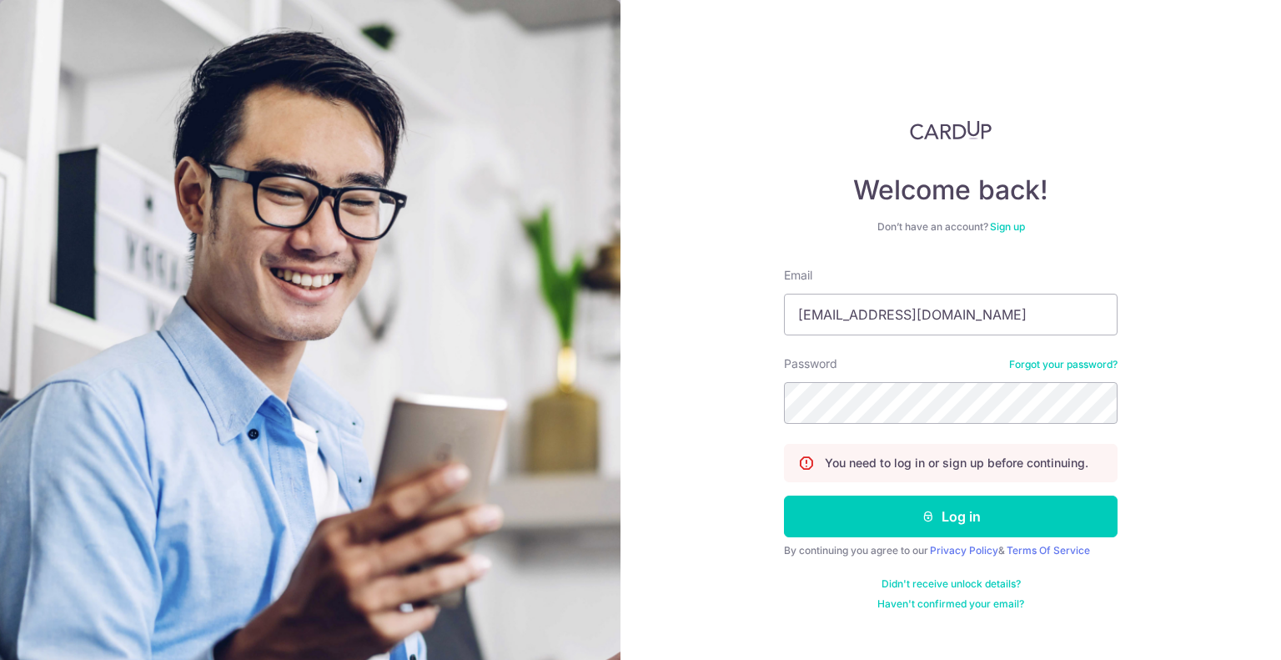 This screenshot has height=660, width=1281. What do you see at coordinates (951, 227) in the screenshot?
I see `div: Don’t have an account?` at bounding box center [951, 227].